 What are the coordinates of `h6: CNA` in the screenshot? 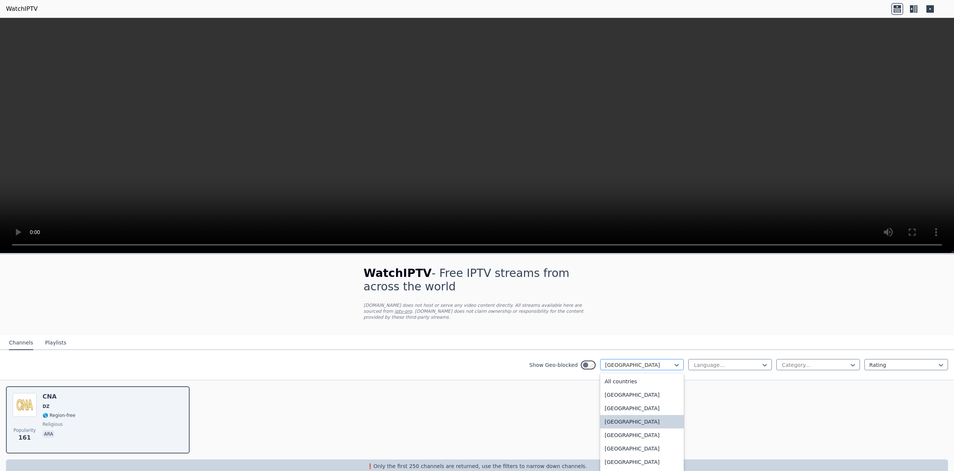 It's located at (59, 397).